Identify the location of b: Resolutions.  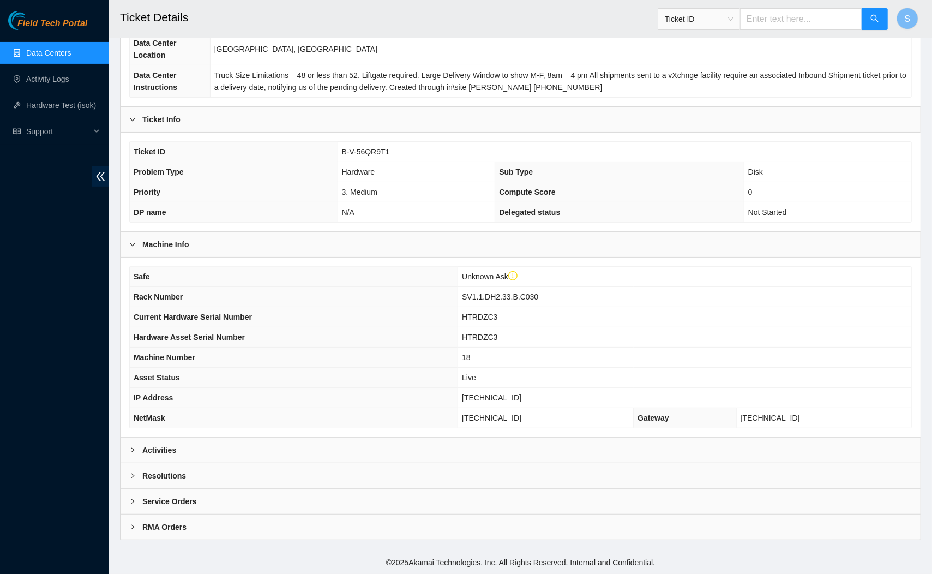
(164, 475).